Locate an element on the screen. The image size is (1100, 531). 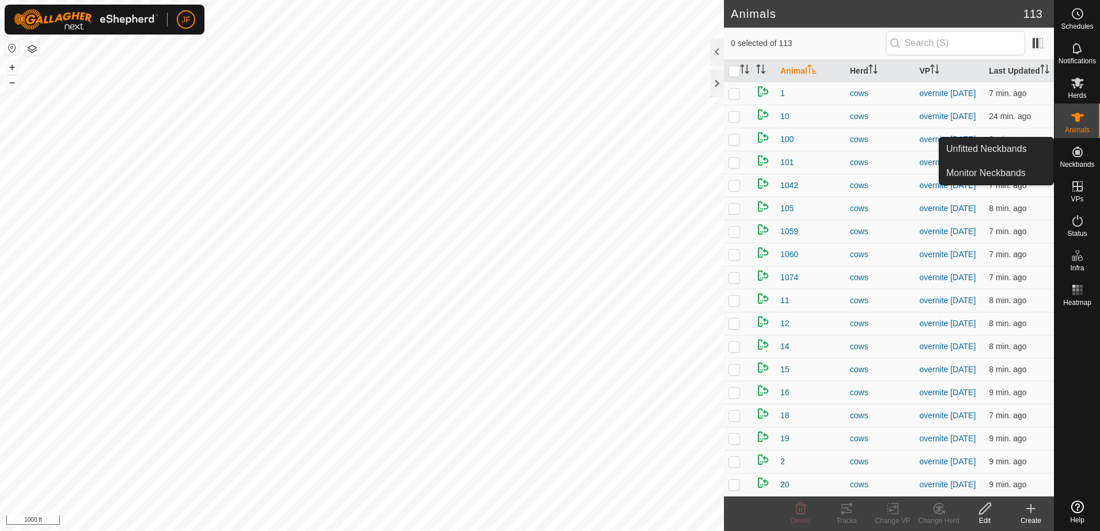
span: Notifications is located at coordinates (1077, 61).